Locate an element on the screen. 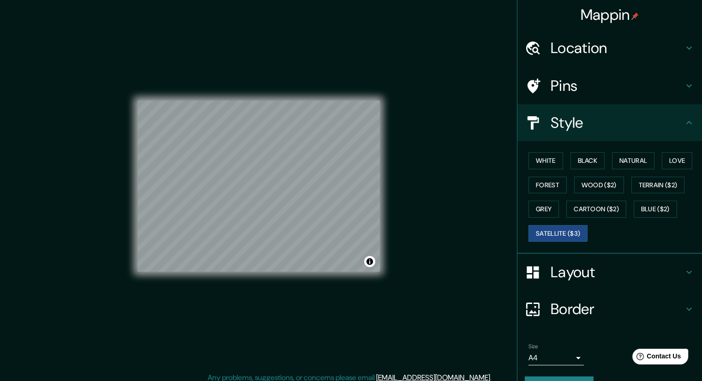 This screenshot has height=381, width=702. h4: Location is located at coordinates (617, 48).